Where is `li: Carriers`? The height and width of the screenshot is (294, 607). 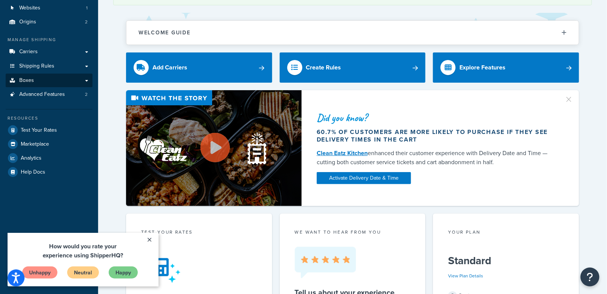
li: Carriers is located at coordinates (49, 52).